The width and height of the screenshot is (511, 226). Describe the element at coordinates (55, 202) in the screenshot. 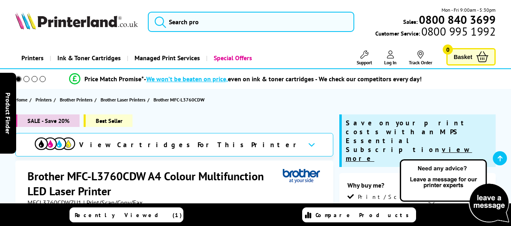

I see `span: MFCL3760CDWZU1` at that location.